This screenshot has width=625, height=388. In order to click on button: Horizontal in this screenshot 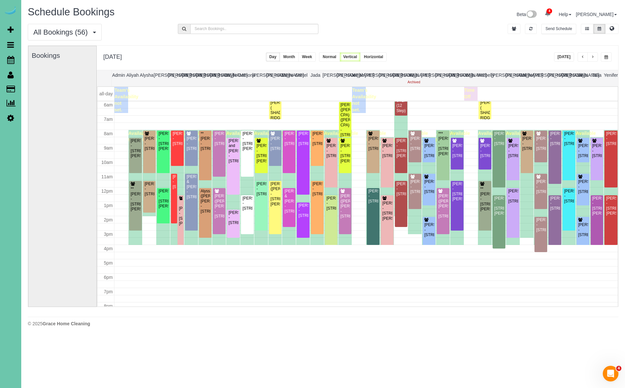, I will do `click(373, 57)`.